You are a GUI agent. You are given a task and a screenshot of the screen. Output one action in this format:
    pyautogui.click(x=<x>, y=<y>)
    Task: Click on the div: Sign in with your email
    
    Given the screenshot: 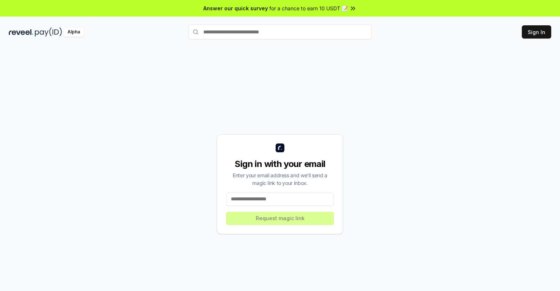 What is the action you would take?
    pyautogui.click(x=280, y=164)
    